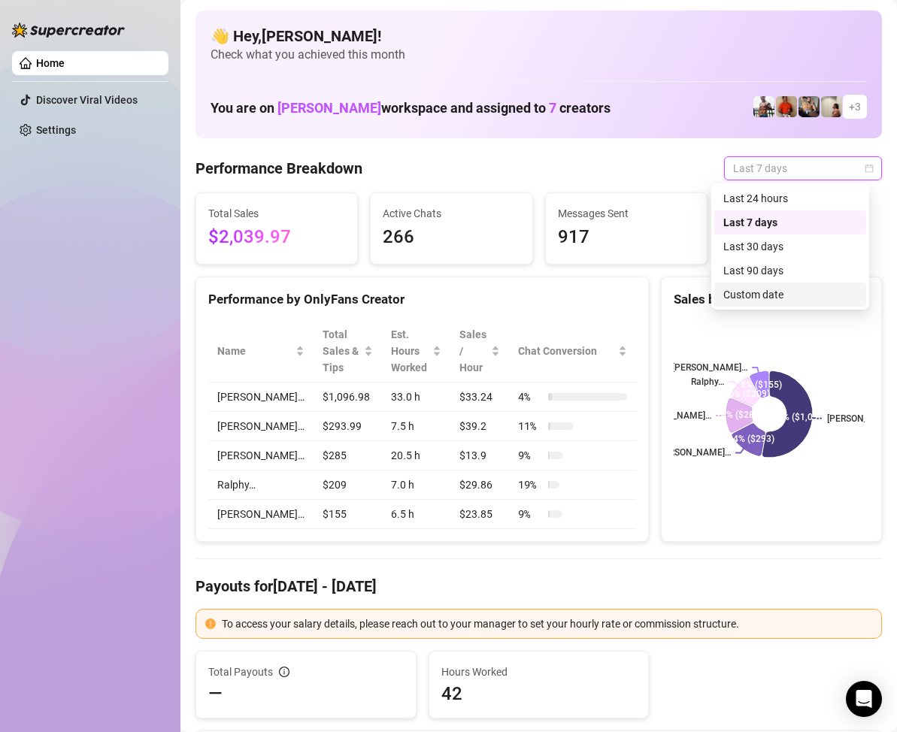 Image resolution: width=897 pixels, height=732 pixels. What do you see at coordinates (809, 107) in the screenshot?
I see `img: George` at bounding box center [809, 107].